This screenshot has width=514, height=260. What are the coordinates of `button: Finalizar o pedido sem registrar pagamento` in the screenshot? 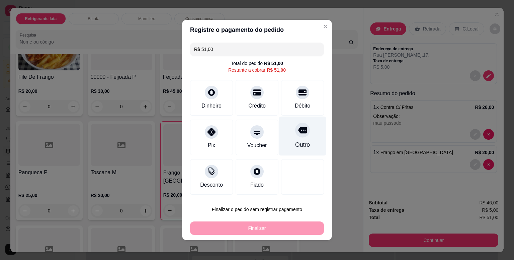 It's located at (257, 209).